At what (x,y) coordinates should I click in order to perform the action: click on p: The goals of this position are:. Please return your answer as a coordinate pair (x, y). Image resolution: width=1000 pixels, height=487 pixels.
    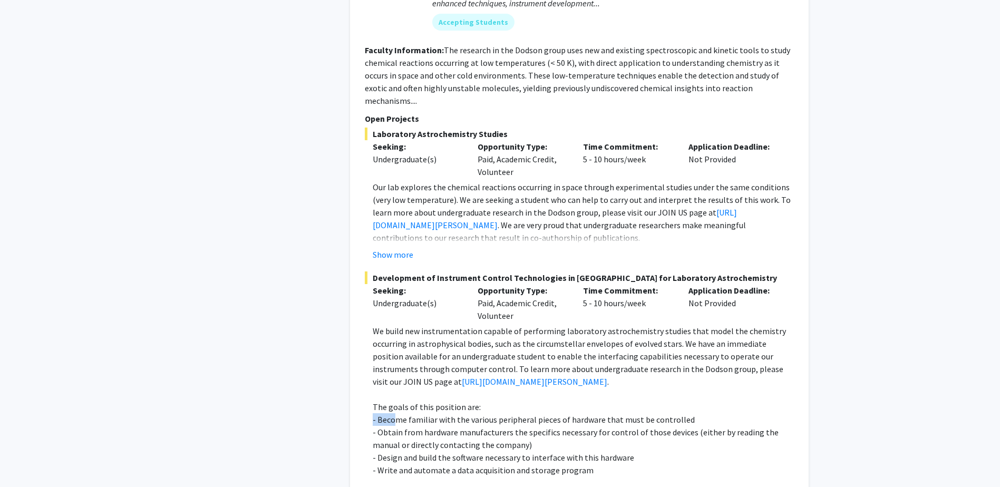
    Looking at the image, I should click on (583, 407).